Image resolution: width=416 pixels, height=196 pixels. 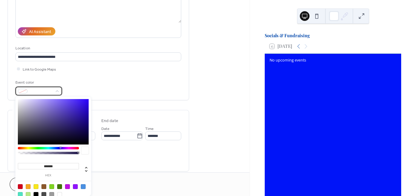 I want to click on div: Location, so click(x=98, y=48).